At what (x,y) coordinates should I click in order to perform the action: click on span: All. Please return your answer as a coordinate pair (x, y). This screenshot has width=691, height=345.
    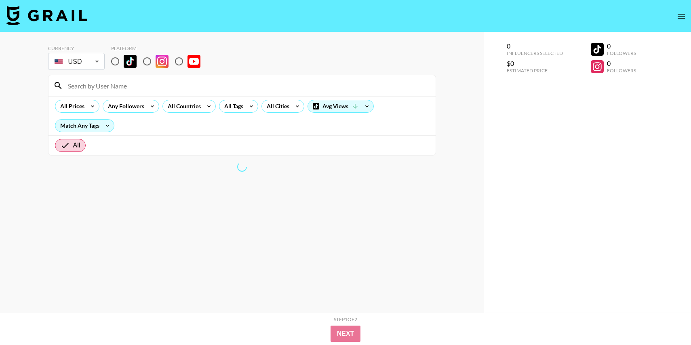
    Looking at the image, I should click on (77, 145).